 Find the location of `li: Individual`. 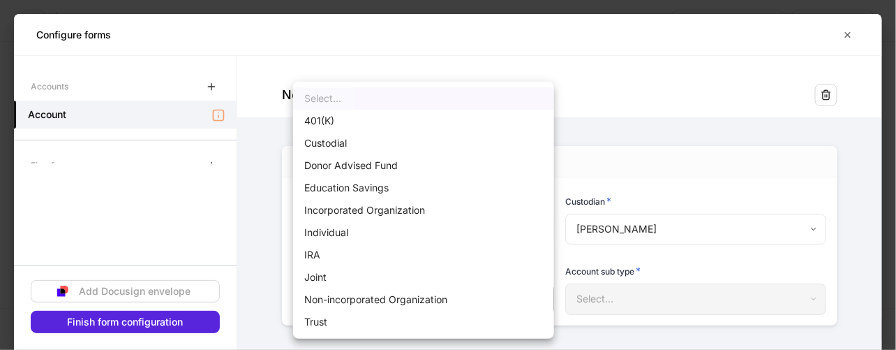

li: Individual is located at coordinates (423, 232).